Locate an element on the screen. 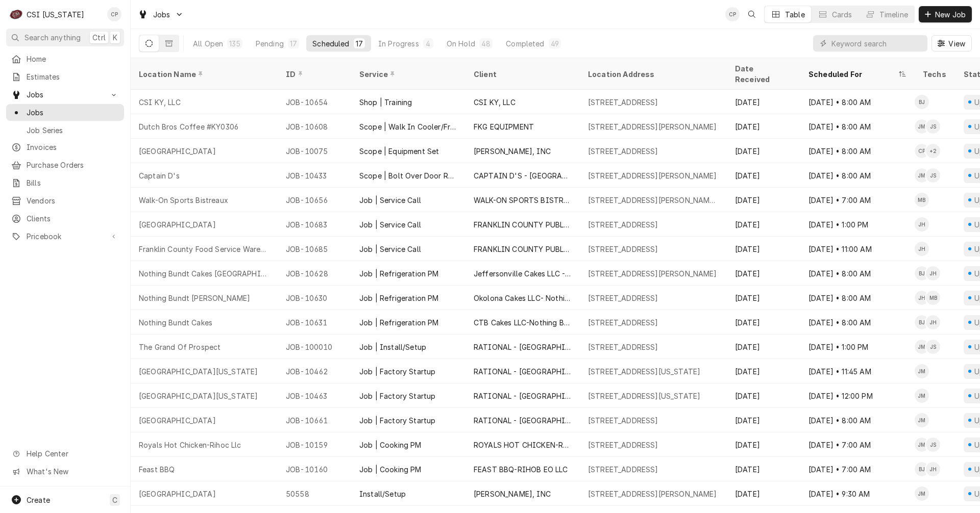  span: Help Center is located at coordinates (72, 454).